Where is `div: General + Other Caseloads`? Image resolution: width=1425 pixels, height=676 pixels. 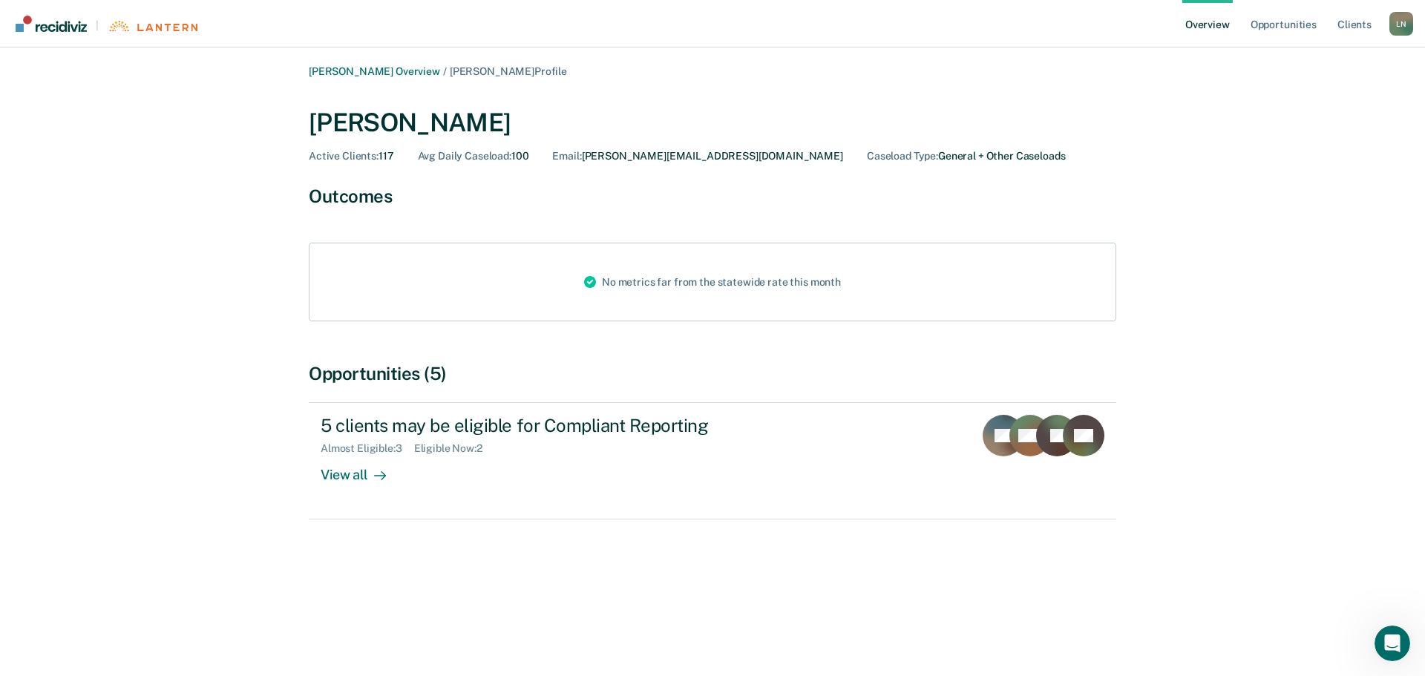 div: General + Other Caseloads is located at coordinates (966, 156).